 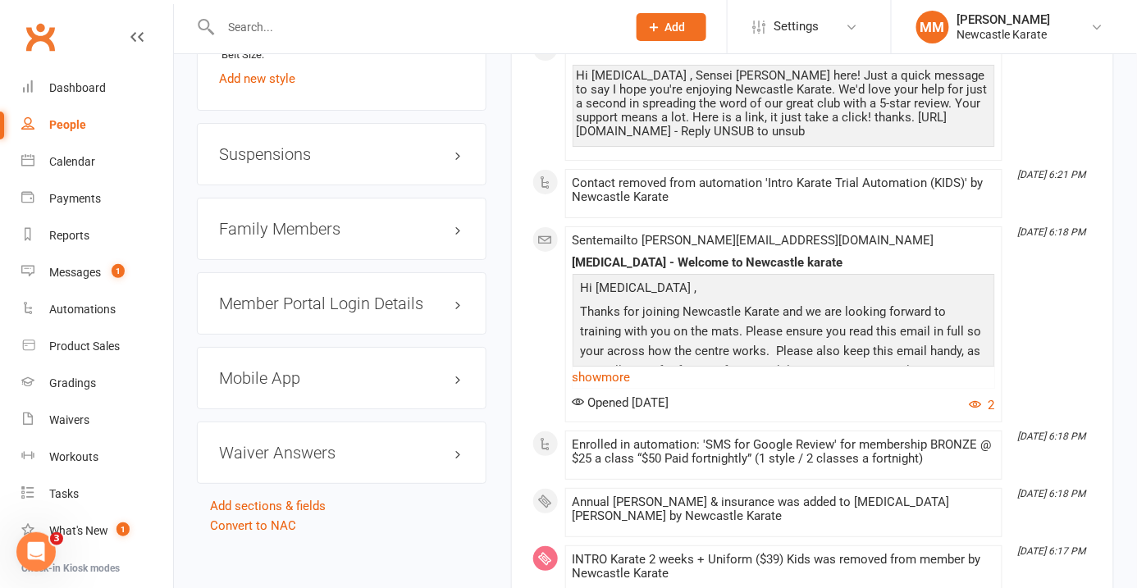 What do you see at coordinates (79, 531) in the screenshot?
I see `div: What's New` at bounding box center [79, 531].